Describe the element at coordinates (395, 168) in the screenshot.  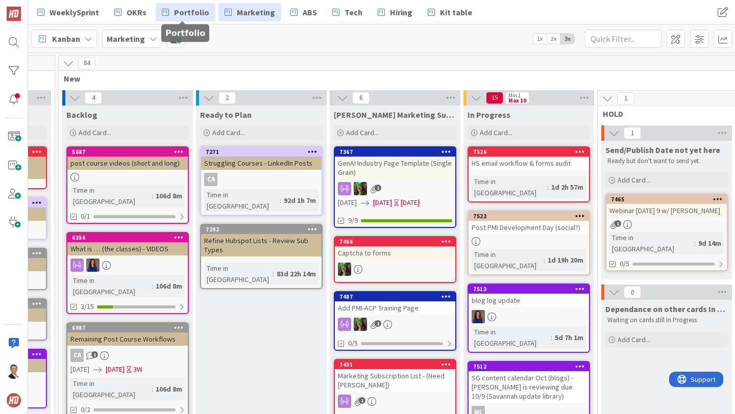
I see `div: GenAI Industry Page Template (Single Grain)` at that location.